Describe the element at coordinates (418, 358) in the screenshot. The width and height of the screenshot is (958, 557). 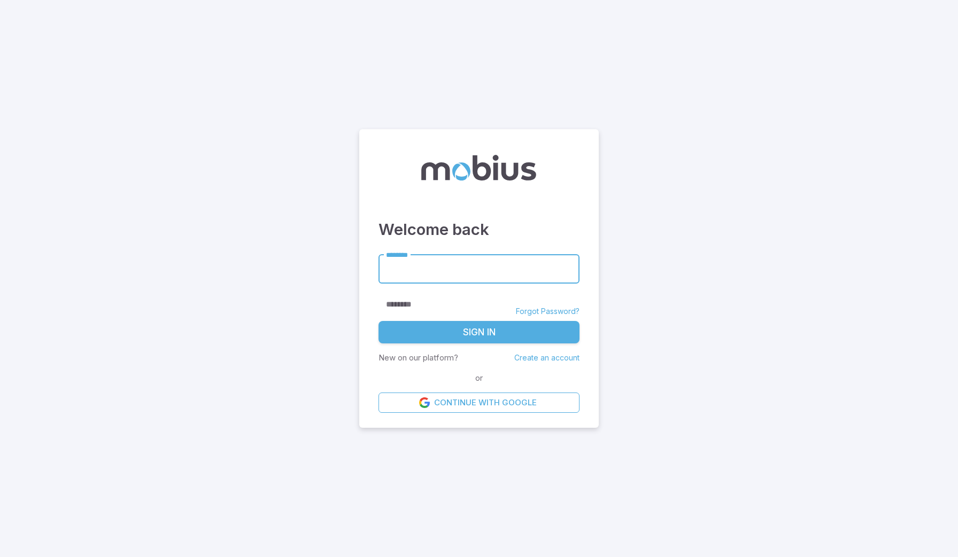
I see `p: New on our platform?` at that location.